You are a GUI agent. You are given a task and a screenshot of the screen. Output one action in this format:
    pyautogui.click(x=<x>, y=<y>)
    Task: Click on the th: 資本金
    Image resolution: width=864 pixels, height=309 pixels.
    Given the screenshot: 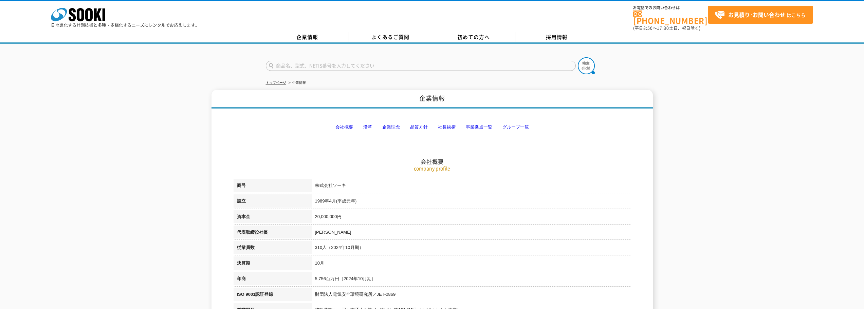 What is the action you would take?
    pyautogui.click(x=272, y=218)
    